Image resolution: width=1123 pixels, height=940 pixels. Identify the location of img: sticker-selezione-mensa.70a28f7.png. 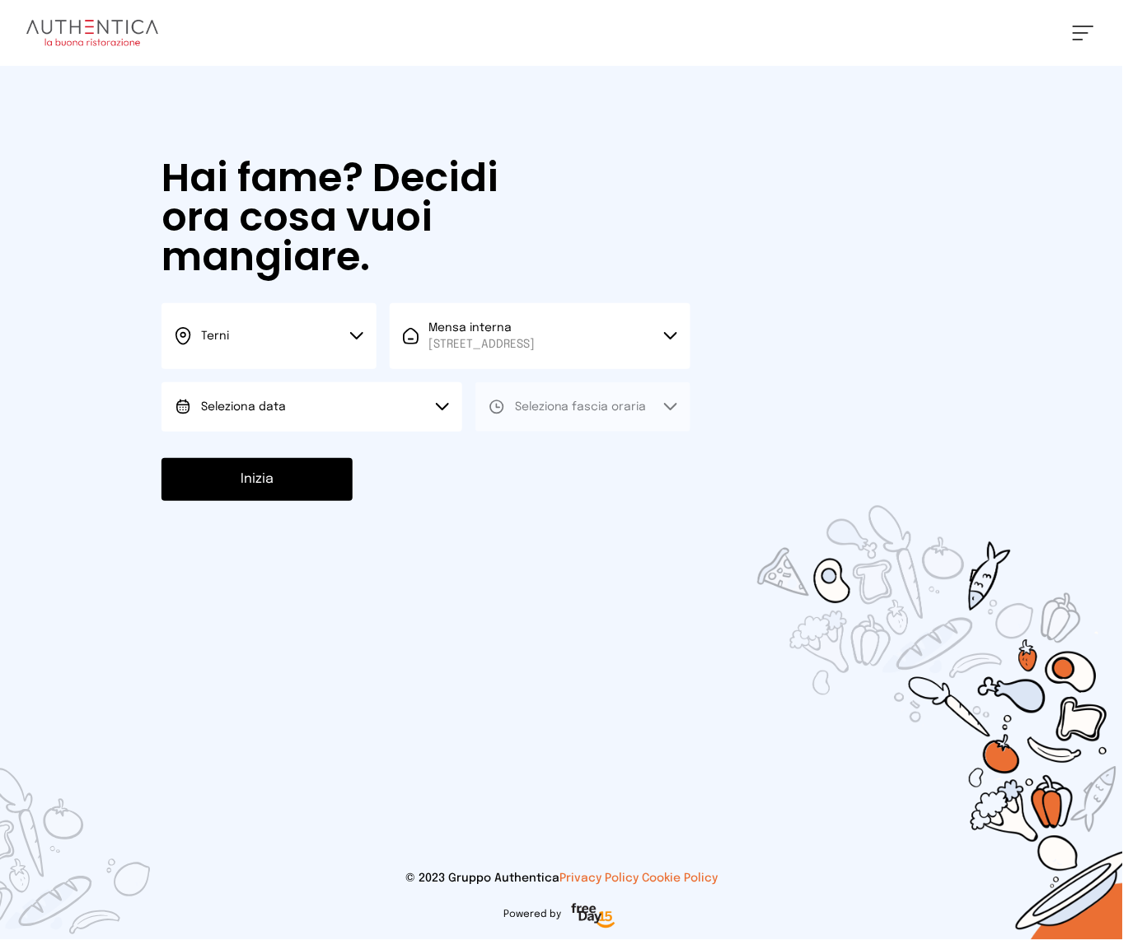
(892, 676).